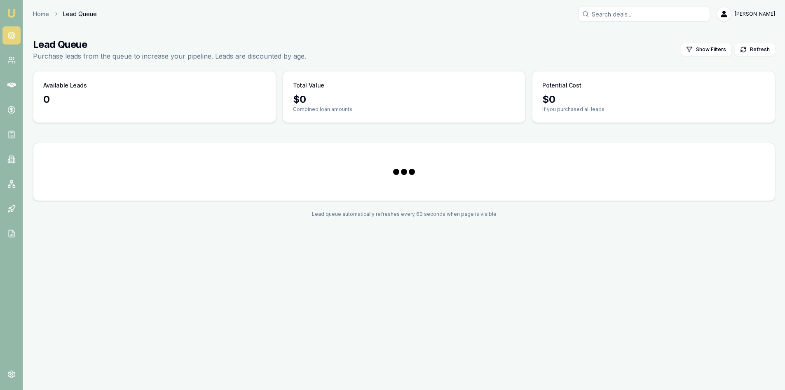  Describe the element at coordinates (65, 14) in the screenshot. I see `nav: breadcrumb` at that location.